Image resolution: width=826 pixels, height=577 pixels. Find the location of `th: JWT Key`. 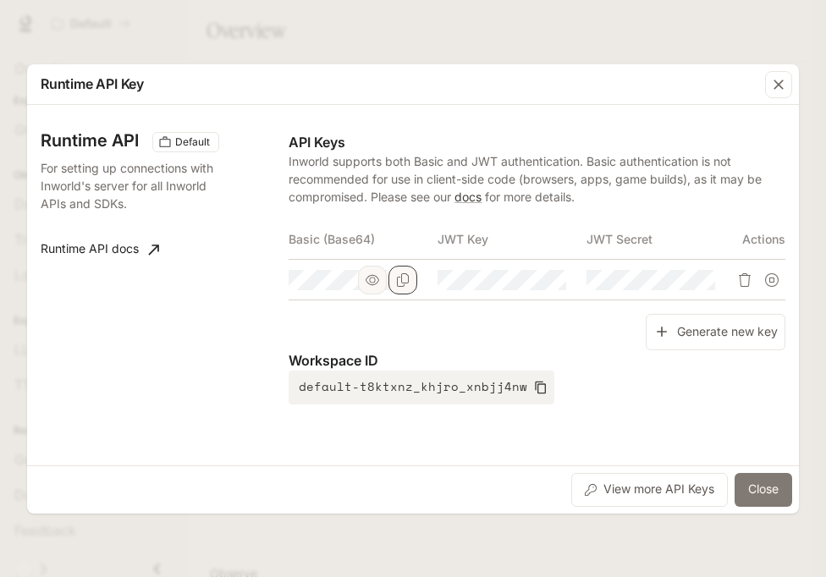

th: JWT Key is located at coordinates (512, 240).